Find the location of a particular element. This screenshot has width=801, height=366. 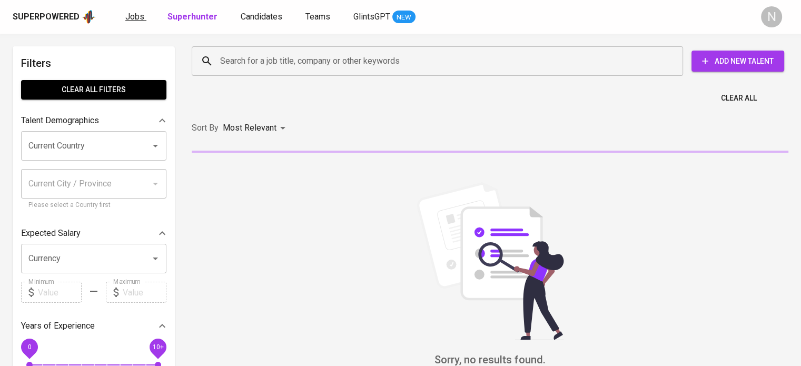

span: 0 is located at coordinates (29, 347).